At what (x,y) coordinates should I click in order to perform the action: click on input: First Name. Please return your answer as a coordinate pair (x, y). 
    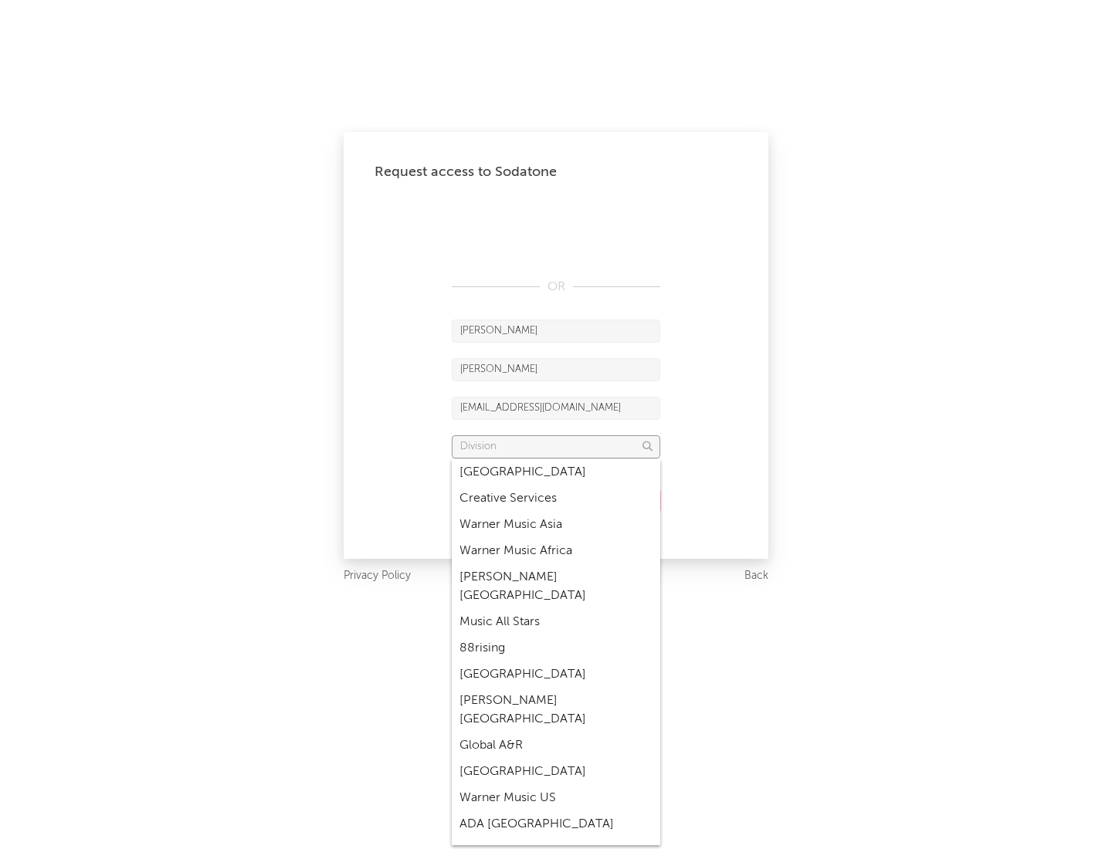
    Looking at the image, I should click on (556, 331).